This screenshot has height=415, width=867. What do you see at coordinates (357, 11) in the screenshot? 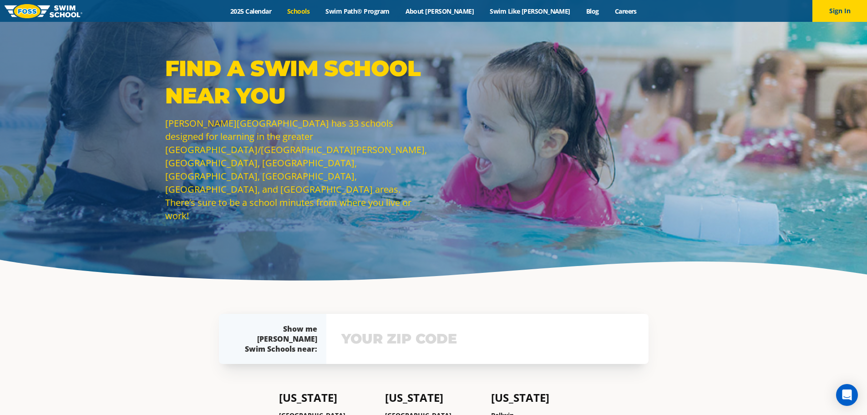
I see `a: Swim Path® Program` at bounding box center [357, 11].